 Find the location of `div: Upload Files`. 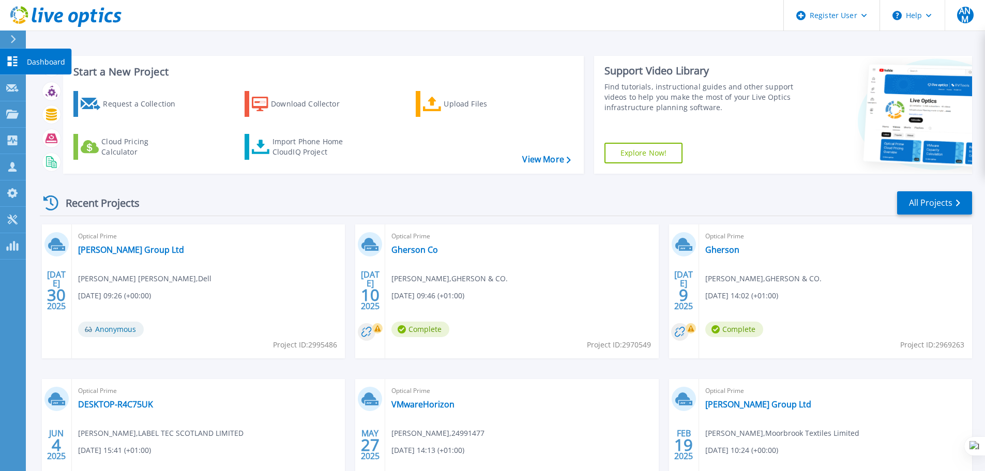

div: Upload Files is located at coordinates (485, 104).